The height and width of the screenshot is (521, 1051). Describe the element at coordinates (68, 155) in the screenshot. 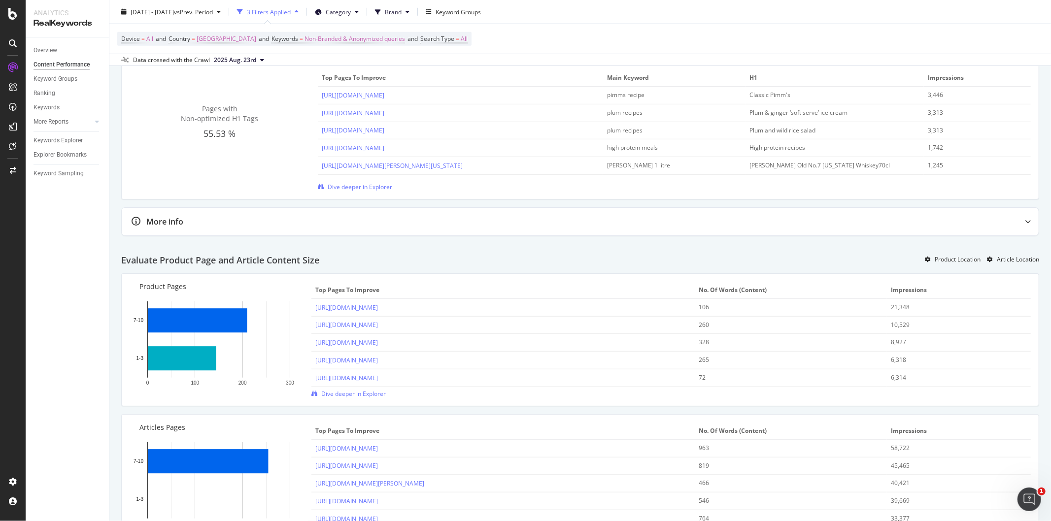

I see `a: Explorer Bookmarks` at that location.